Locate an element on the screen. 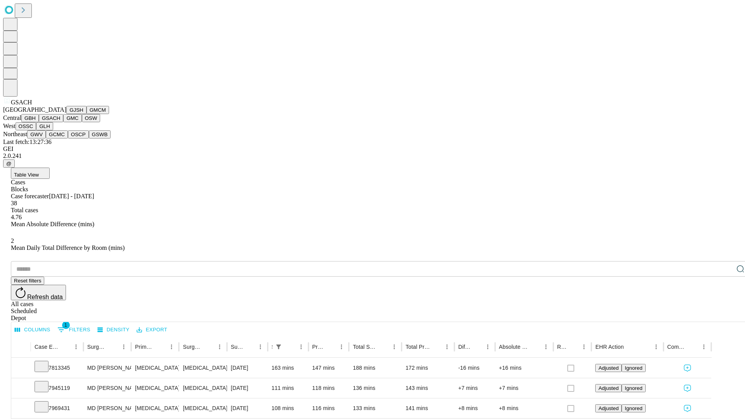  div: 2.0.241 is located at coordinates (373, 156).